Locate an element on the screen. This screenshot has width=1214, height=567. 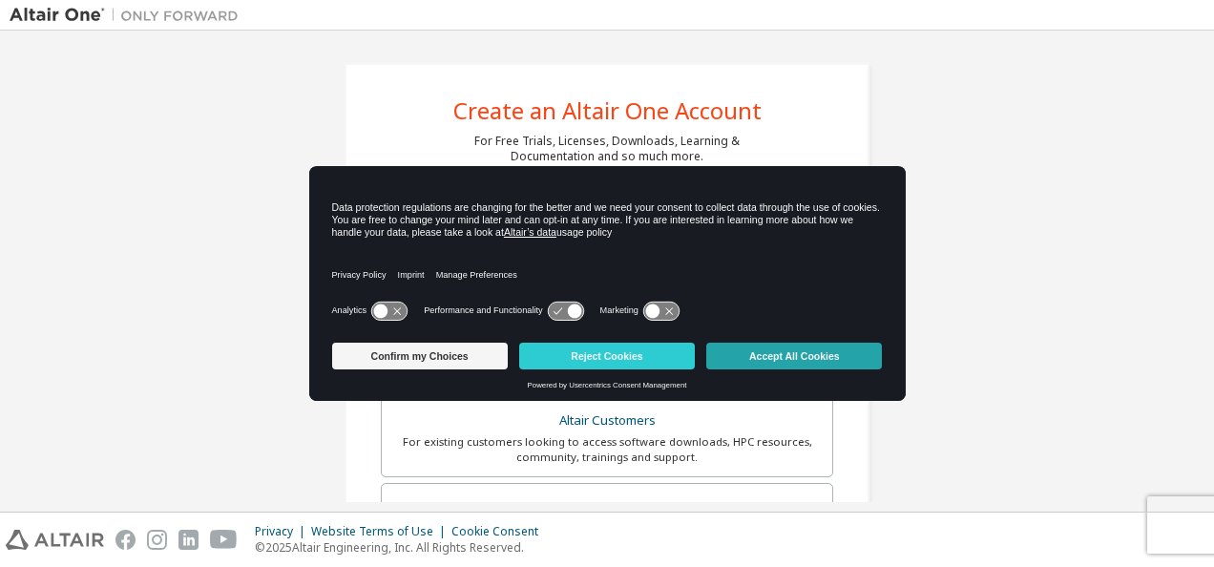
p: © 2025 Altair Engineering, Inc. All Rights Reserved. is located at coordinates (402, 547).